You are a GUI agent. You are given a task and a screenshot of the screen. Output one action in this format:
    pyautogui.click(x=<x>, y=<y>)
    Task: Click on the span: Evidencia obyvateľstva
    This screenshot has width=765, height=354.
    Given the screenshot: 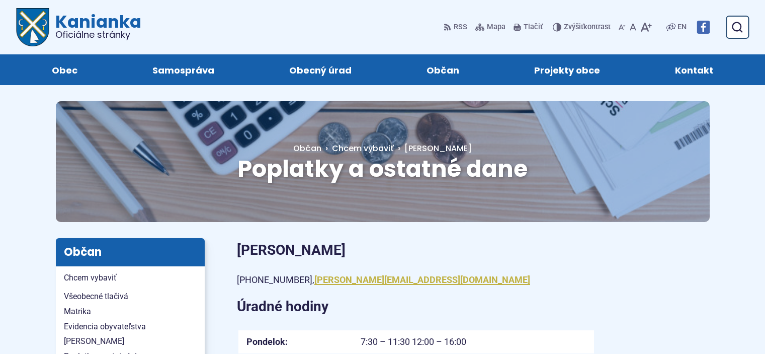 What is the action you would take?
    pyautogui.click(x=130, y=326)
    